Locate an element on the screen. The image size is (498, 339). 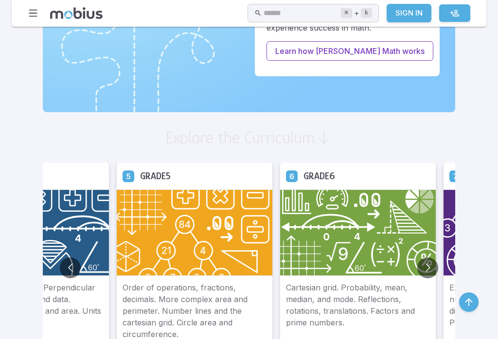
h2: Explore the Curriculum is located at coordinates (240, 138).